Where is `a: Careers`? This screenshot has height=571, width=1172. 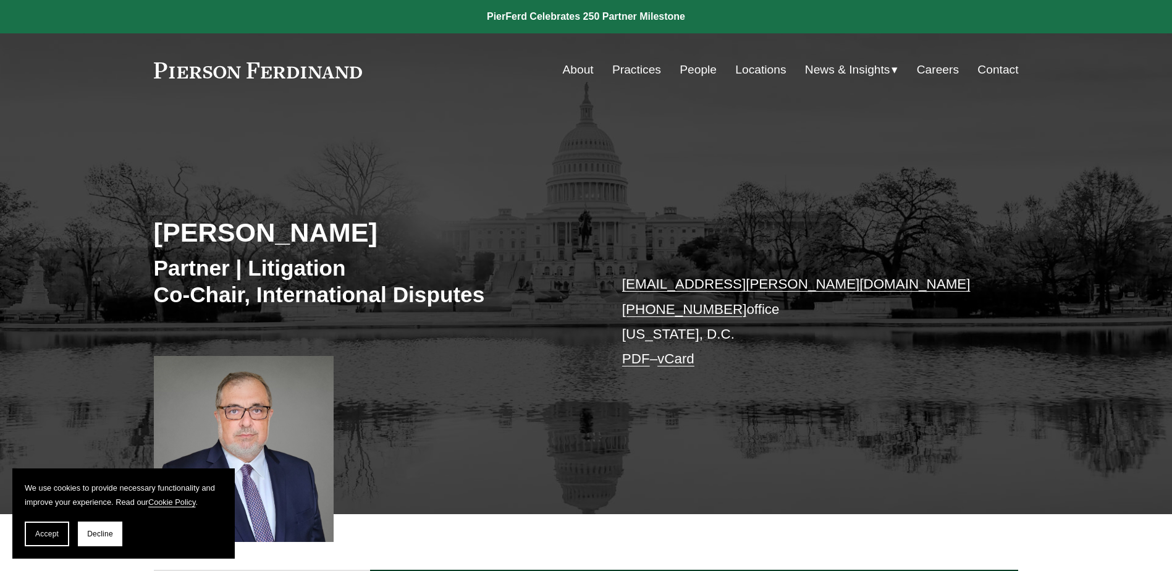
a: Careers is located at coordinates (937, 70).